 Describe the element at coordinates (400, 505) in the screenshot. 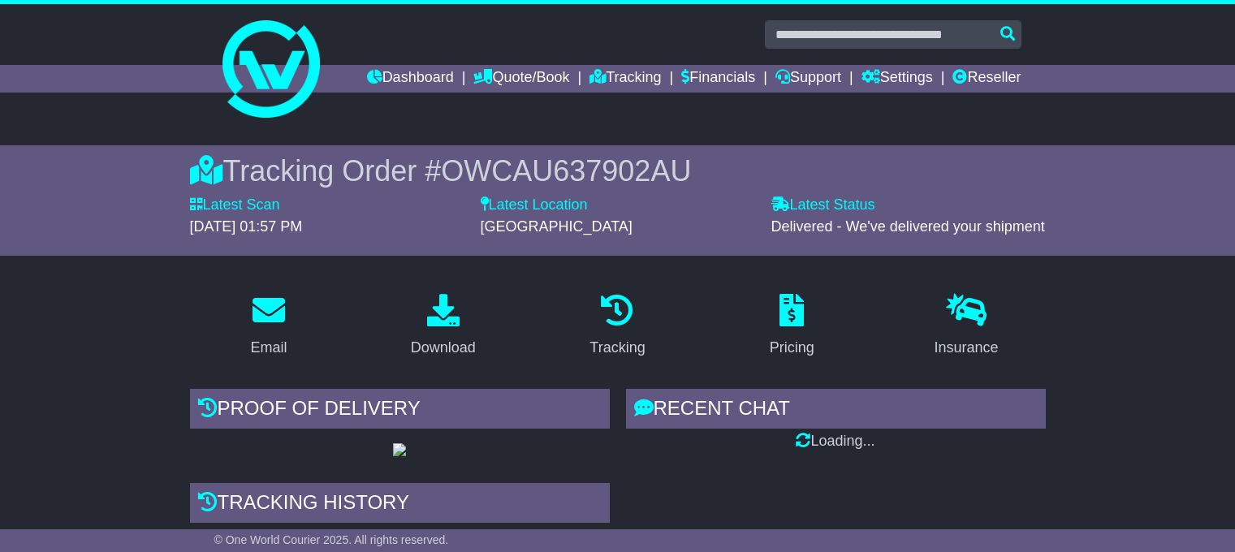

I see `div: Tracking history` at that location.